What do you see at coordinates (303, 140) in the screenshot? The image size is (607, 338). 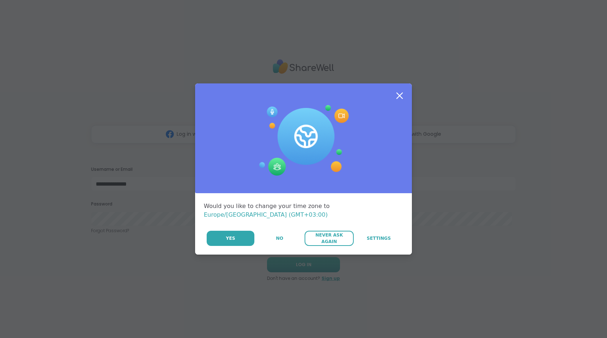 I see `img: Session Experience` at bounding box center [303, 140].